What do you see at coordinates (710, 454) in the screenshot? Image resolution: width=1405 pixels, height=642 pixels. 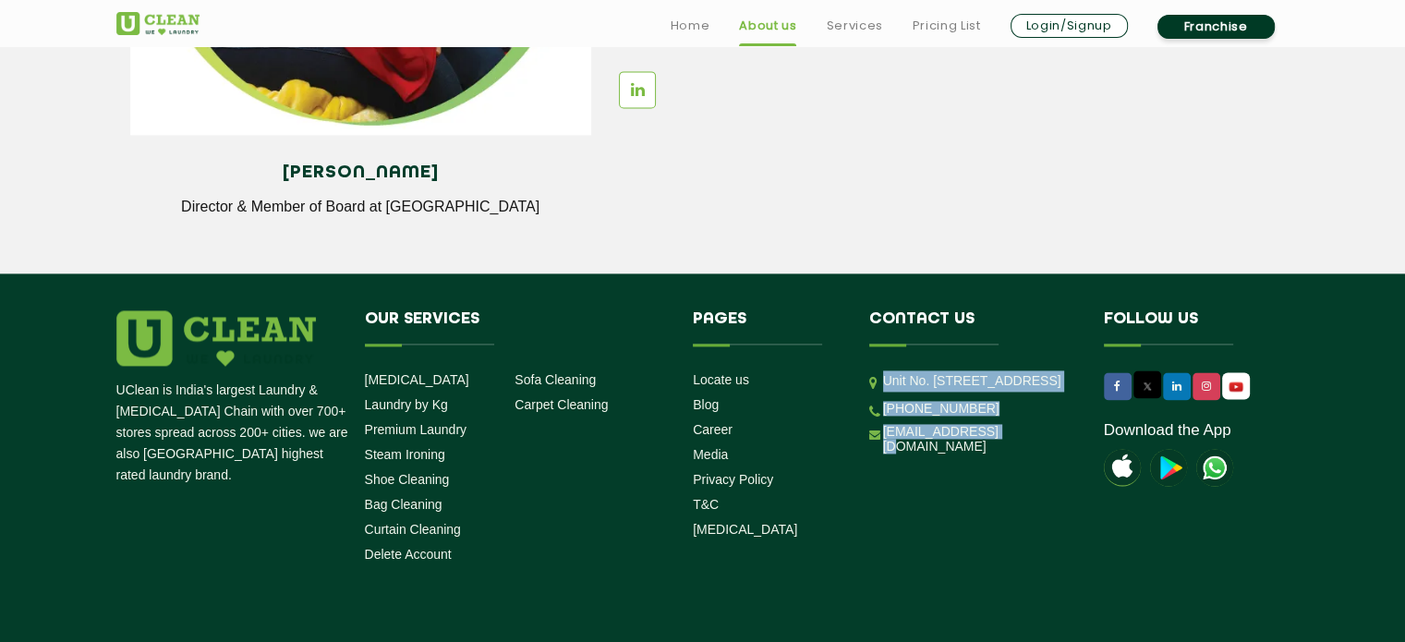 I see `a: Media` at bounding box center [710, 454].